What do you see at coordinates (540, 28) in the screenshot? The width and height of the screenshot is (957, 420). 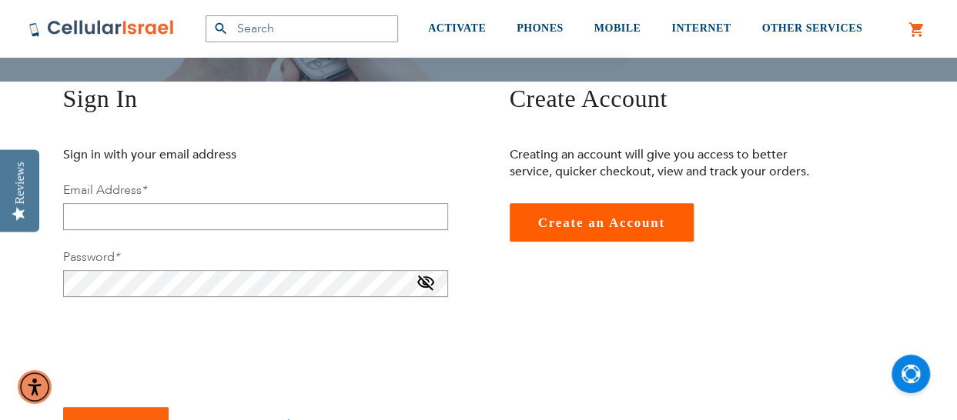 I see `span: PHONES` at bounding box center [540, 28].